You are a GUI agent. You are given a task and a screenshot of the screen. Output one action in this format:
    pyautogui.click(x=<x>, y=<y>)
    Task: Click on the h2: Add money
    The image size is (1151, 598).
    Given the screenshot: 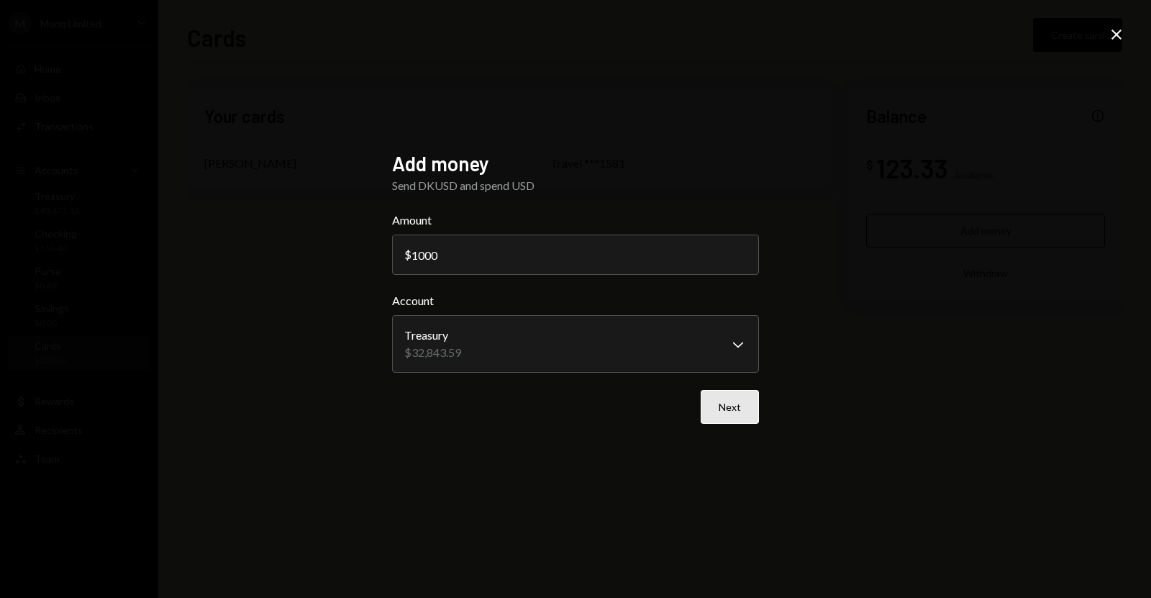 What is the action you would take?
    pyautogui.click(x=575, y=163)
    